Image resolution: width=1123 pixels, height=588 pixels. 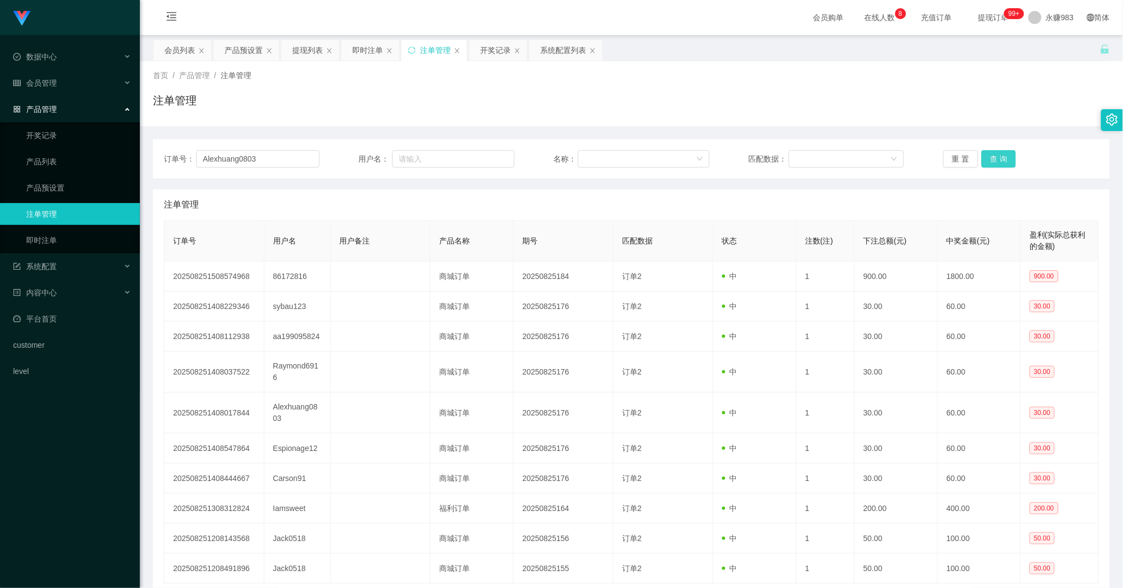 What do you see at coordinates (180, 50) in the screenshot?
I see `div: 会员列表` at bounding box center [180, 50].